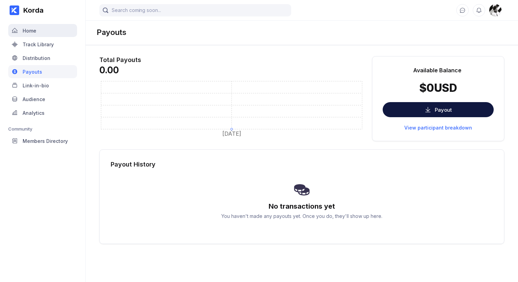 The width and height of the screenshot is (518, 282). What do you see at coordinates (34, 99) in the screenshot?
I see `div: Audience` at bounding box center [34, 99].